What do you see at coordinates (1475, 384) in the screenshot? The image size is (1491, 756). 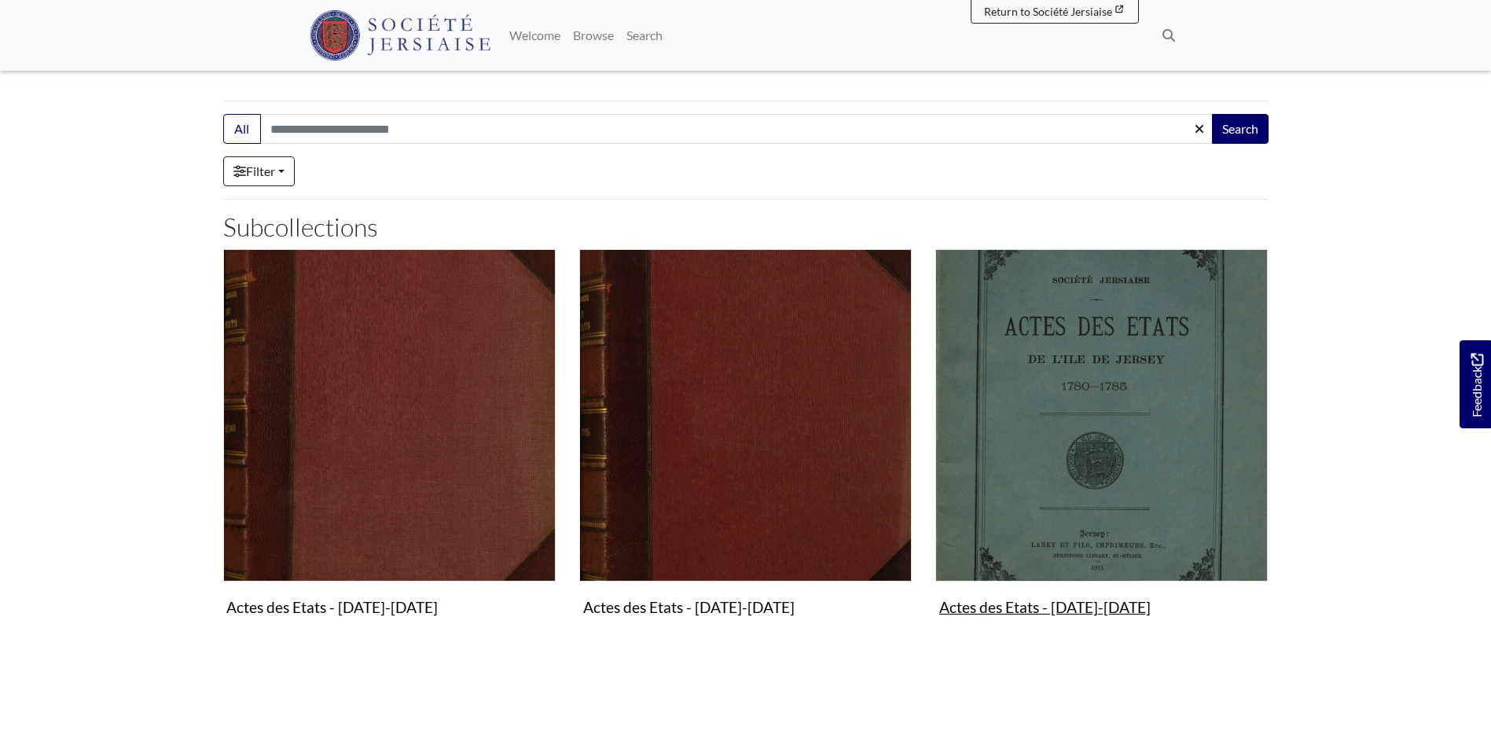 I see `a: Would you like to provide feedback?` at bounding box center [1475, 384].